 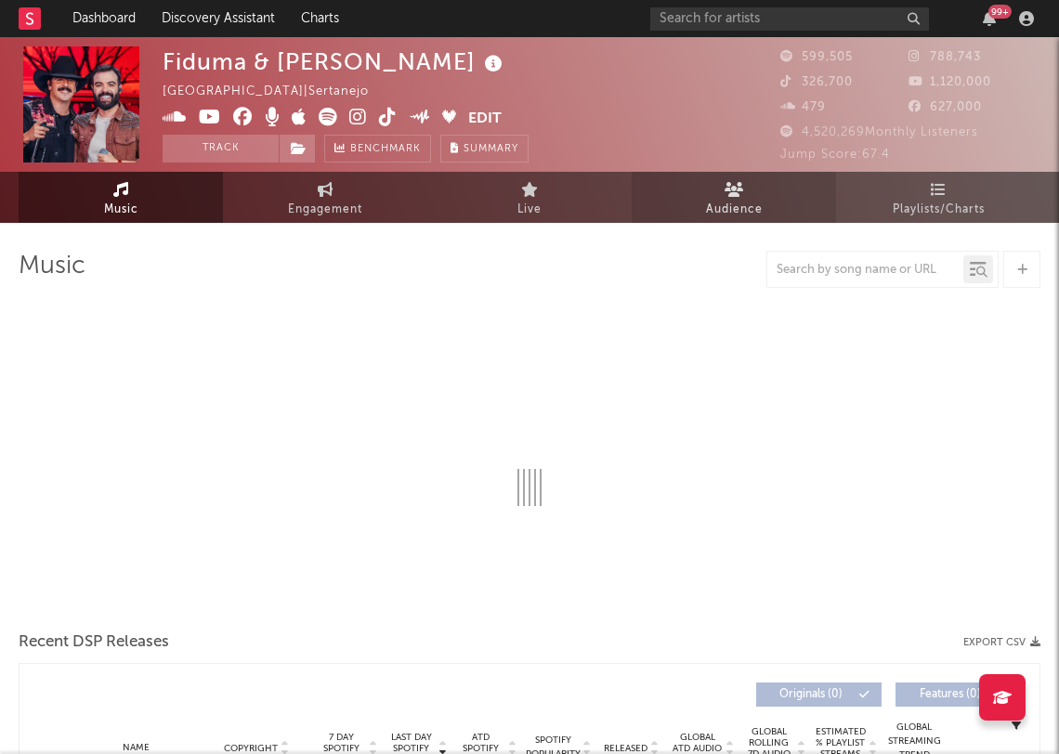 I want to click on button: Track, so click(x=220, y=149).